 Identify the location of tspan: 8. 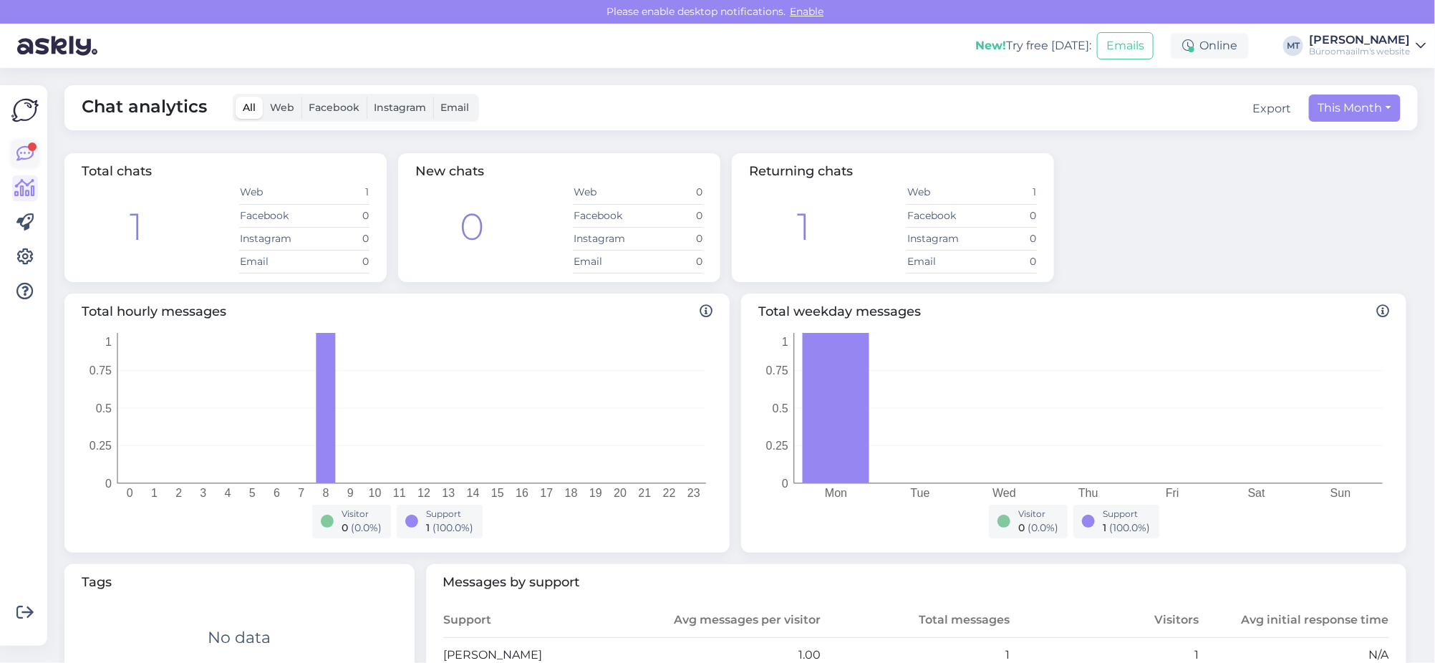
(326, 493).